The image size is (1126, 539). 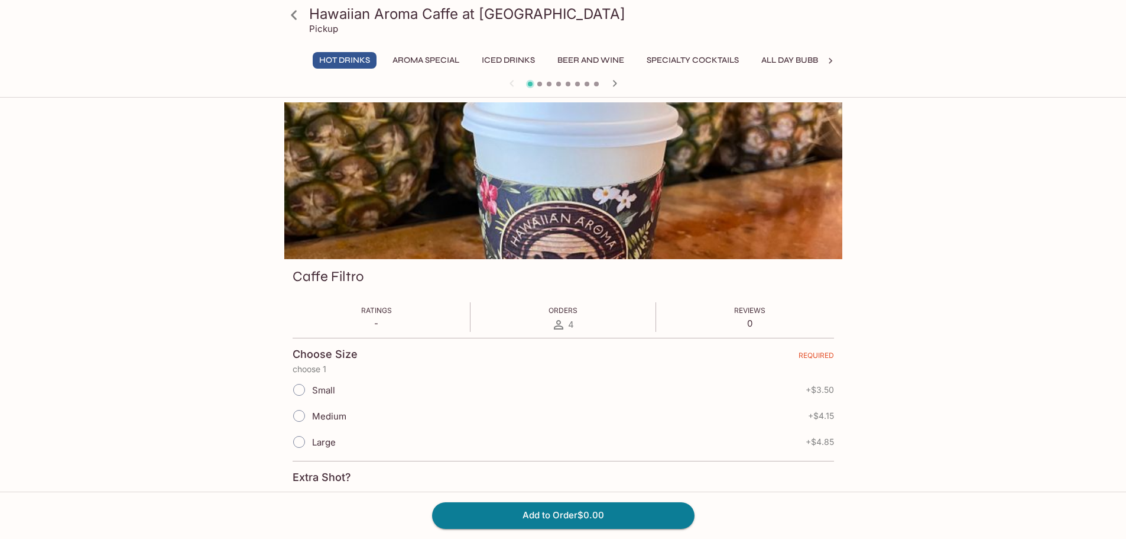 I want to click on button: Beer and Wine, so click(x=591, y=60).